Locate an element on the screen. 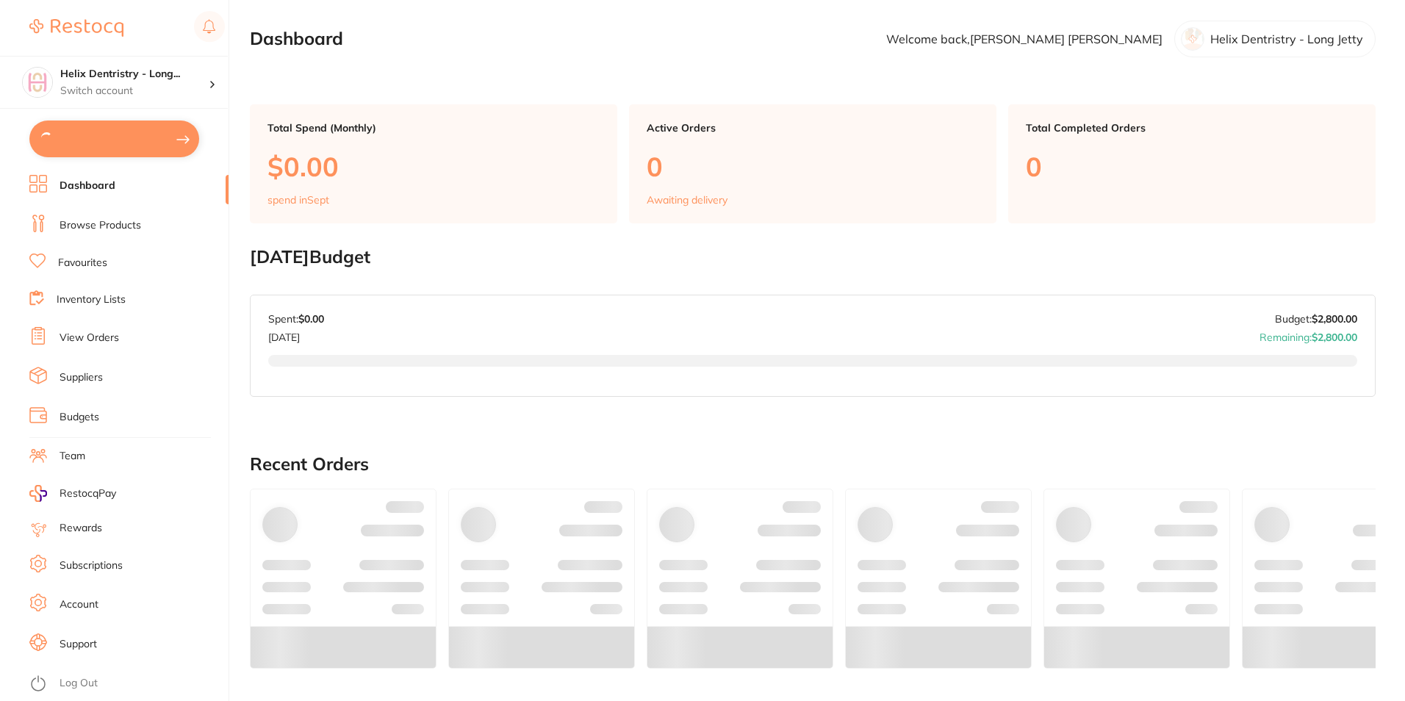  p: Total Spend (Monthly) is located at coordinates (434, 128).